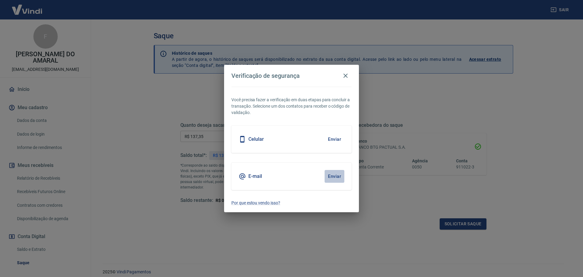 This screenshot has height=277, width=583. I want to click on h5: E-mail, so click(255, 176).